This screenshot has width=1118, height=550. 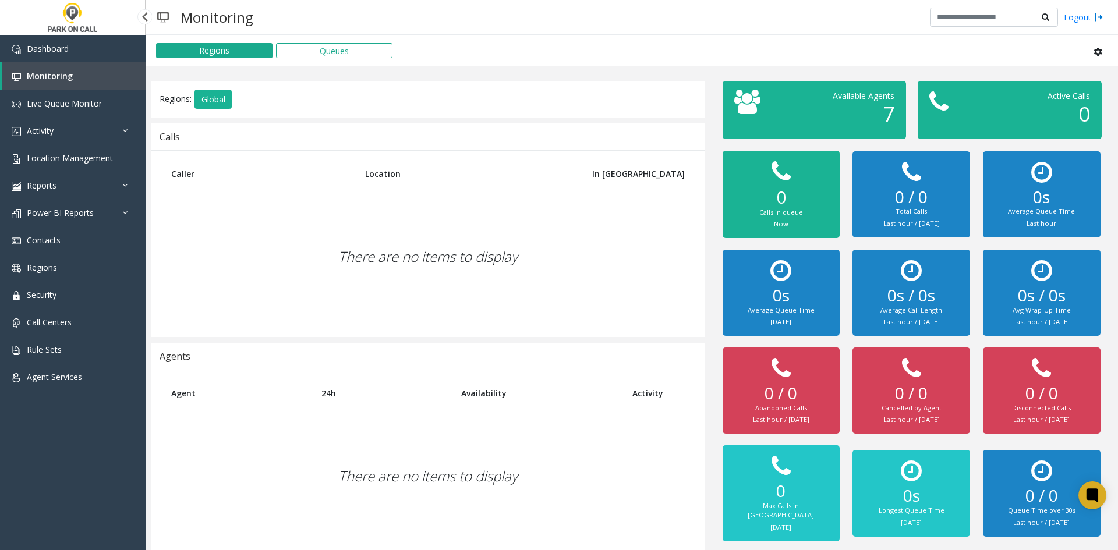 What do you see at coordinates (70, 158) in the screenshot?
I see `span: Location Management` at bounding box center [70, 158].